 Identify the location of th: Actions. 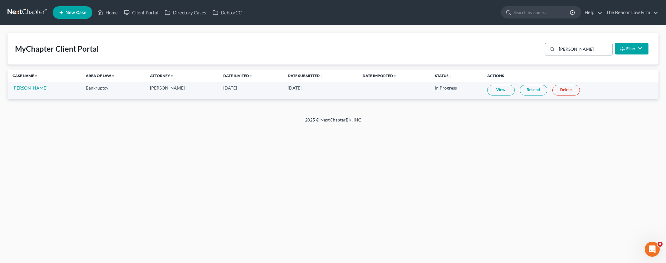
(570, 76).